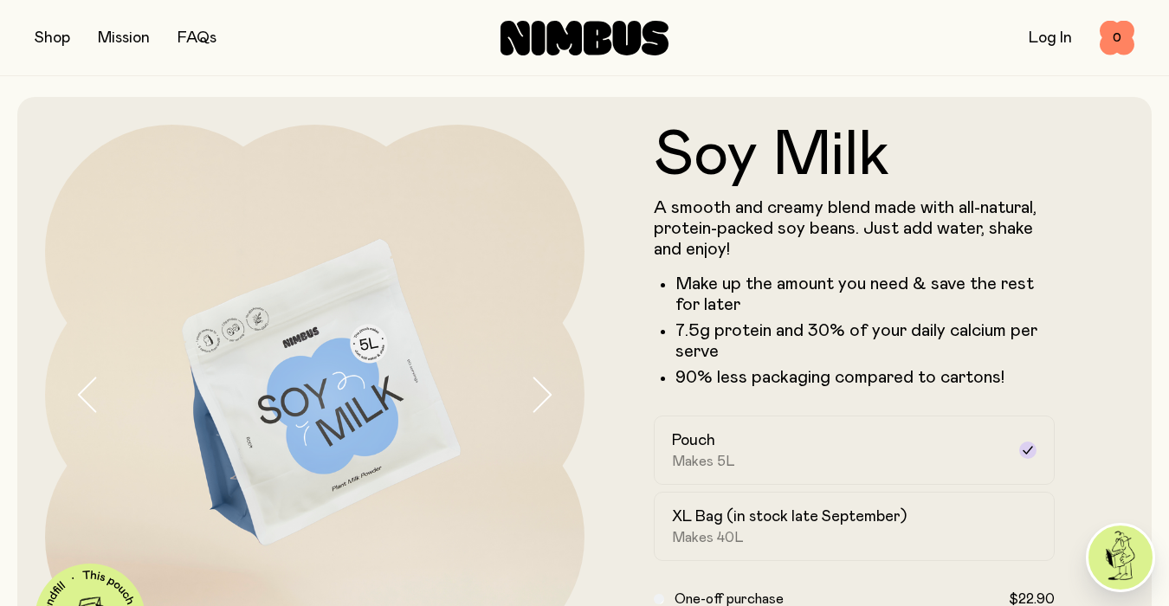 Image resolution: width=1169 pixels, height=606 pixels. What do you see at coordinates (865, 341) in the screenshot?
I see `li: 7.5g protein and 30% of your daily calcium per serve` at bounding box center [865, 341].